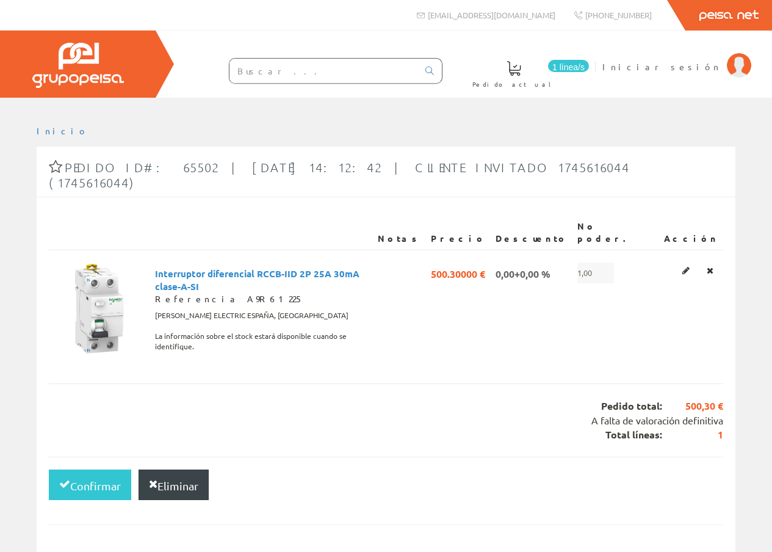  What do you see at coordinates (100, 308) in the screenshot?
I see `img: Foto artículo Interruptor diferencial RCCB-IID 2P 25A 30mA clase-A-SI (150x150)` at bounding box center [100, 308].